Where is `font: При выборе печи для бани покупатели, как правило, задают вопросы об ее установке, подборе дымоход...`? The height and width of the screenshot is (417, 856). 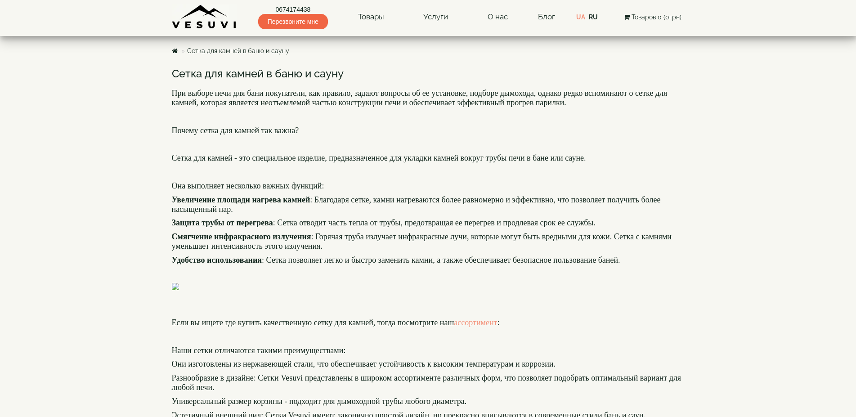
font: При выборе печи для бани покупатели, как правило, задают вопросы об ее установке, подборе дымоход... is located at coordinates (420, 98).